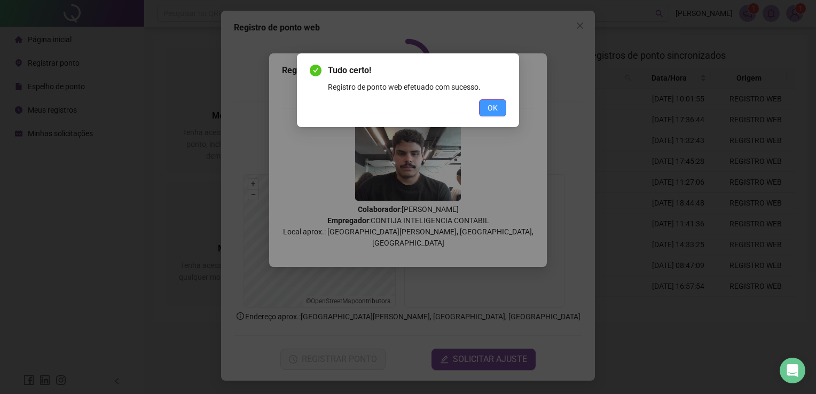 The height and width of the screenshot is (394, 816). What do you see at coordinates (417, 70) in the screenshot?
I see `span: Tudo certo!` at bounding box center [417, 70].